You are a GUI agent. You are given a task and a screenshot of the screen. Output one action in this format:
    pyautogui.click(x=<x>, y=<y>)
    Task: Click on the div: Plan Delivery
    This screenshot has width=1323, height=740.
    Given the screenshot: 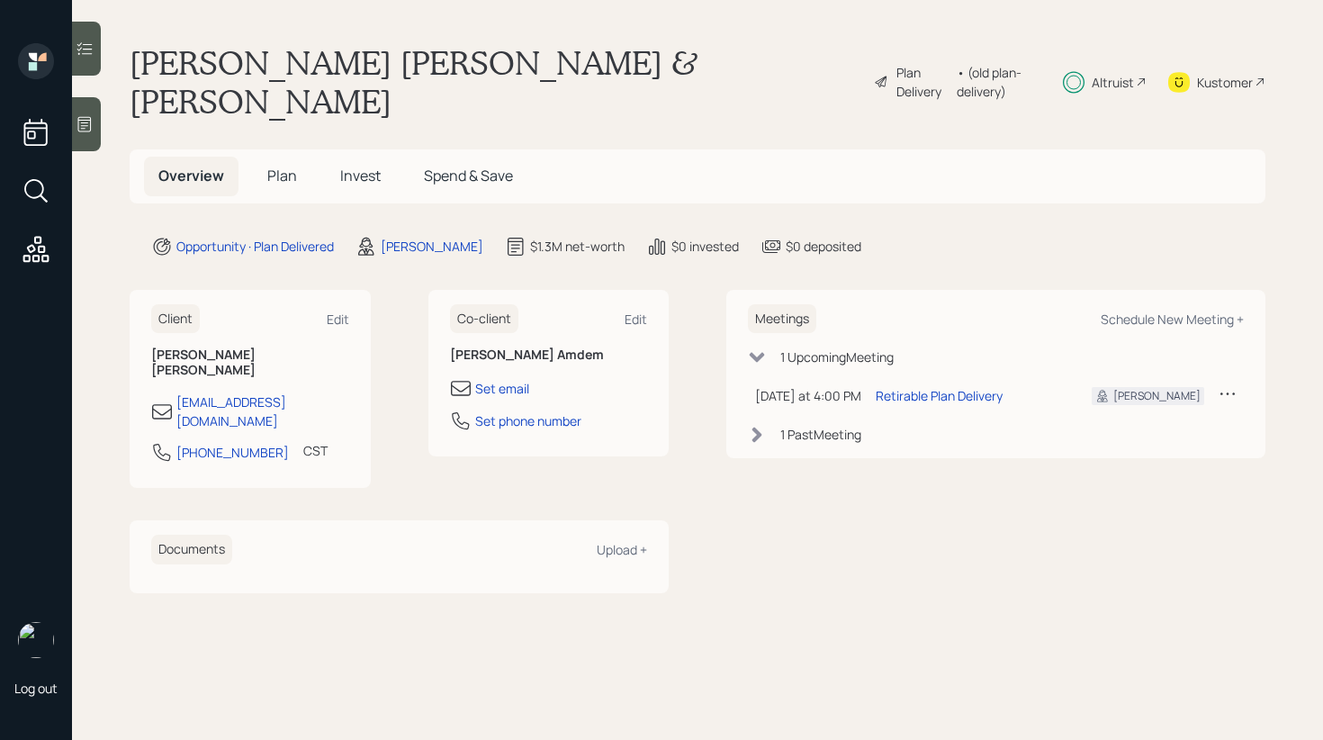 What is the action you would take?
    pyautogui.click(x=922, y=82)
    